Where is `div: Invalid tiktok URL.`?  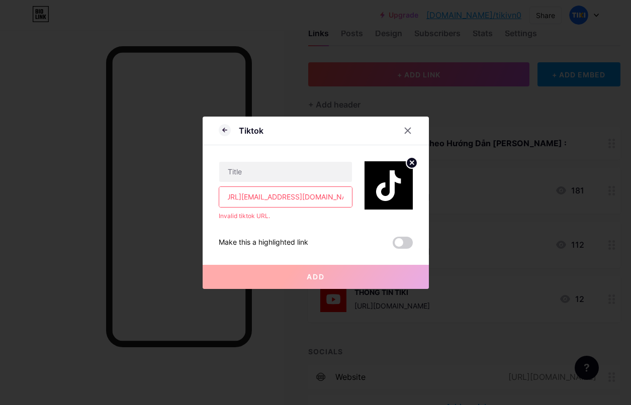
div: Invalid tiktok URL. is located at coordinates (286, 216).